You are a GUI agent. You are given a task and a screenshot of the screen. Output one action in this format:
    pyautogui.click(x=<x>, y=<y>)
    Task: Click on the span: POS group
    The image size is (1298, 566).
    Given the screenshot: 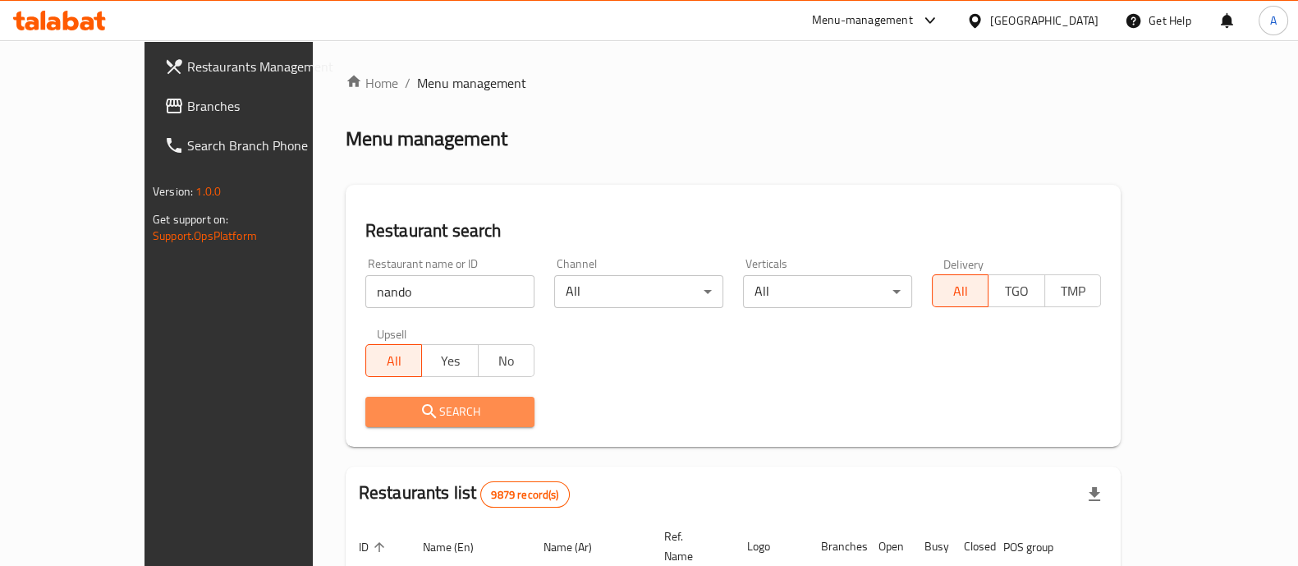 What is the action you would take?
    pyautogui.click(x=1039, y=547)
    